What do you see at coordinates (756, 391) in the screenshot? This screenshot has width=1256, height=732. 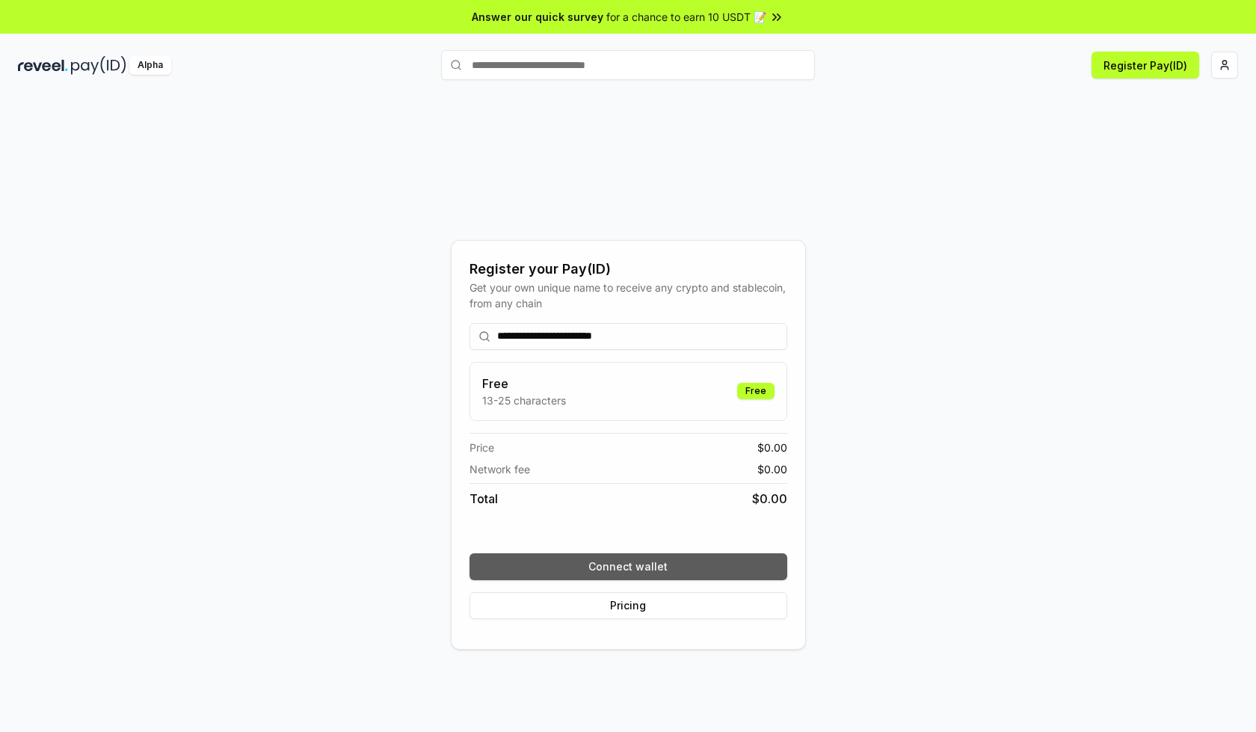 I see `div: Free` at bounding box center [756, 391].